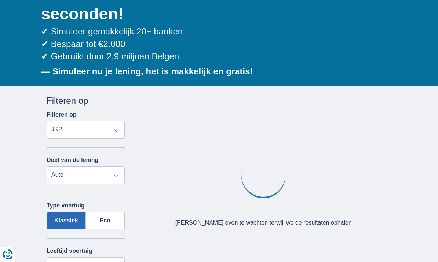 This screenshot has height=262, width=438. I want to click on label: Leeftijd voertuig, so click(69, 251).